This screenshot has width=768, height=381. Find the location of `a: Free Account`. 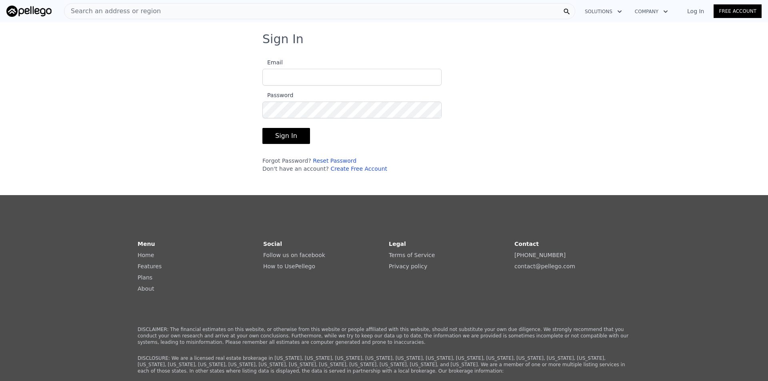

a: Free Account is located at coordinates (737, 11).